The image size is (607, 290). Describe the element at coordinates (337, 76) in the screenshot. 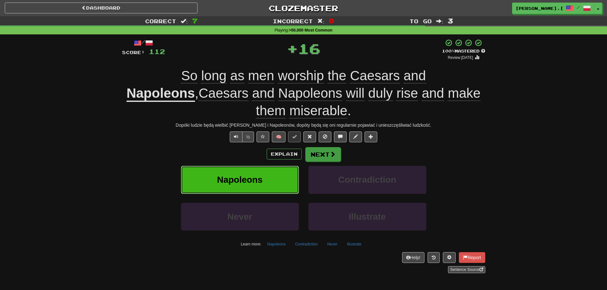

I see `span: the` at that location.